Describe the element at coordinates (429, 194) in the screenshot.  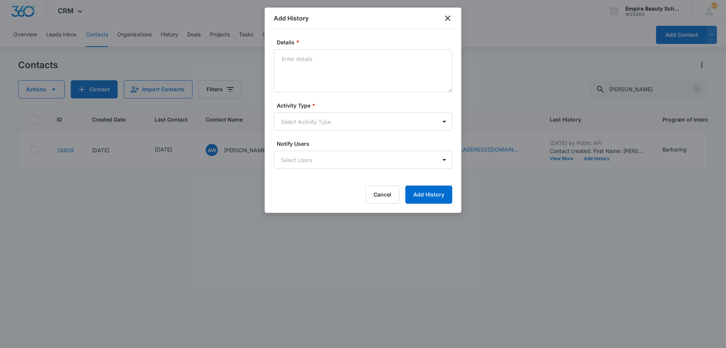
I see `button: Add History` at that location.